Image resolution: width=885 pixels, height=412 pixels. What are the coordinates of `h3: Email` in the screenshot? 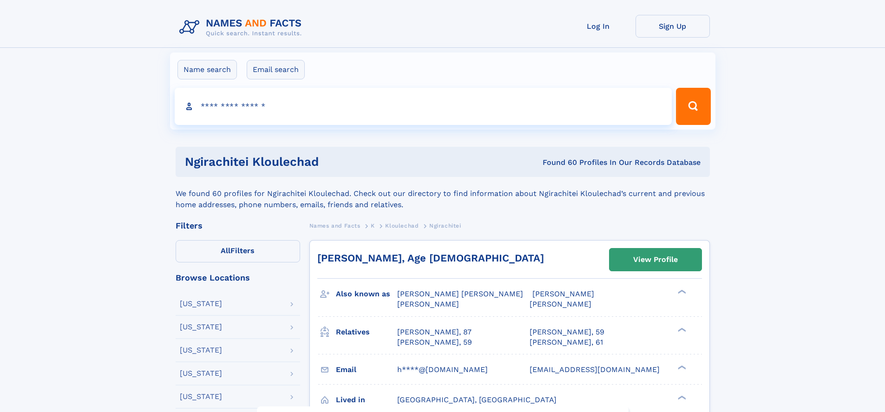 It's located at (367, 370).